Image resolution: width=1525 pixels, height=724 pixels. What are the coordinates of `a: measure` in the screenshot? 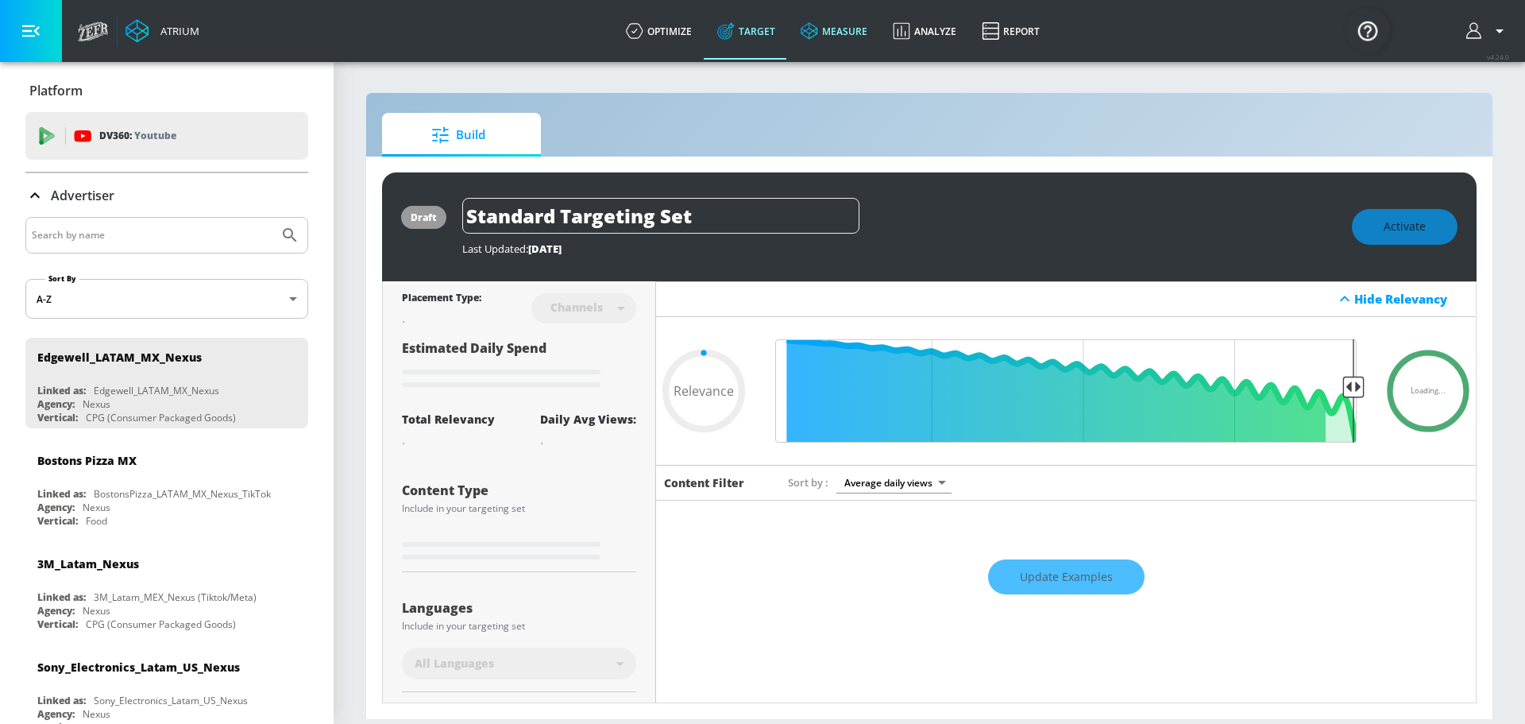 It's located at (834, 31).